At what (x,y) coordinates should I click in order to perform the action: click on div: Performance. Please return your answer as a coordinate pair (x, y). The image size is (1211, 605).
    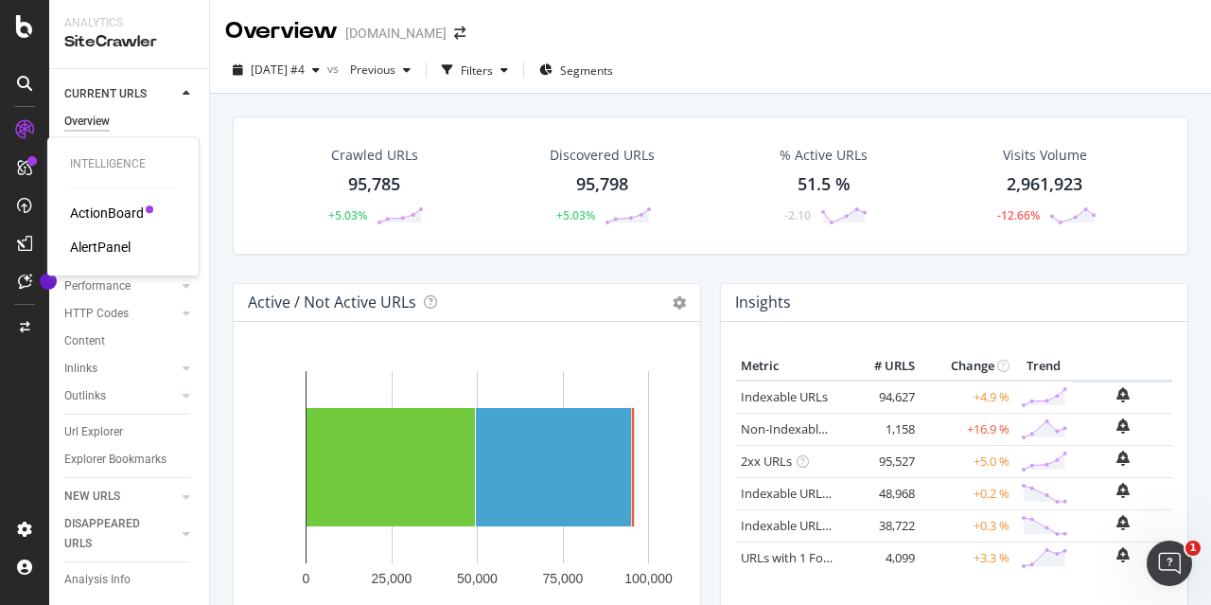
    Looking at the image, I should click on (97, 286).